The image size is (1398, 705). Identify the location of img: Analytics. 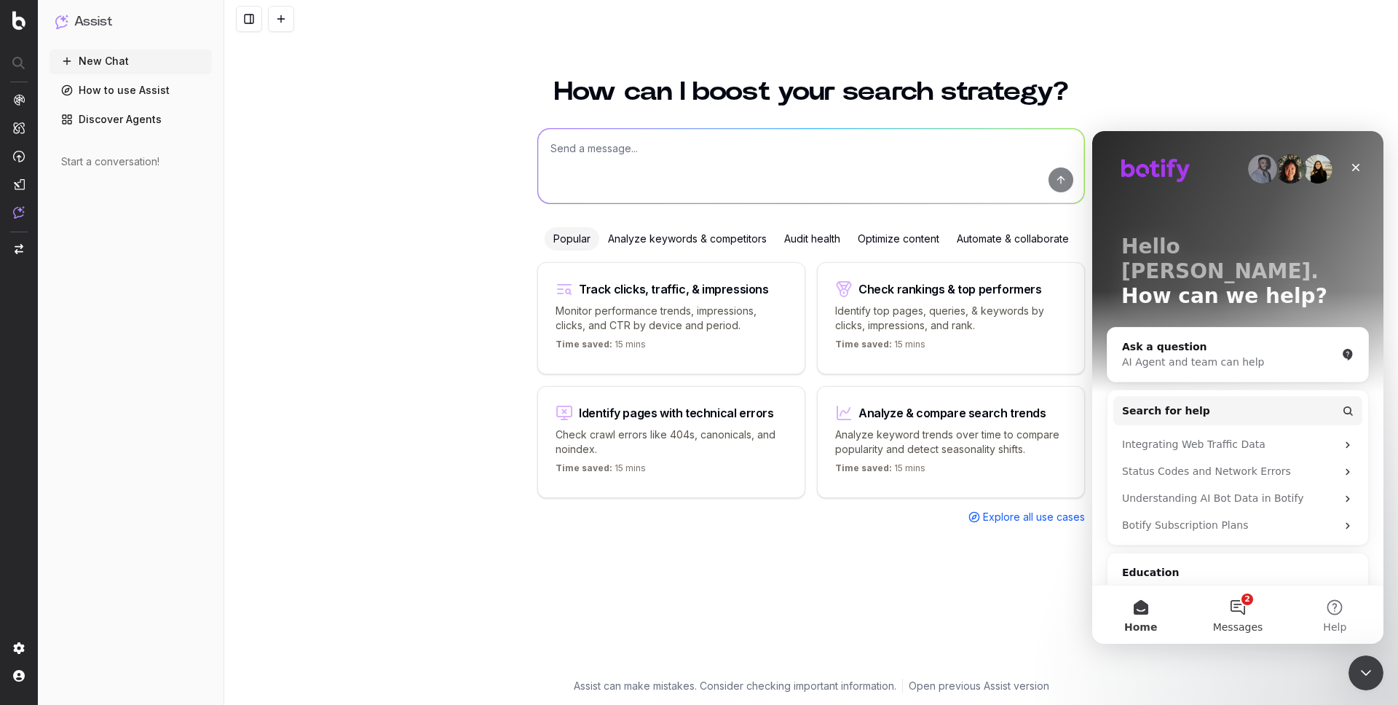
(19, 100).